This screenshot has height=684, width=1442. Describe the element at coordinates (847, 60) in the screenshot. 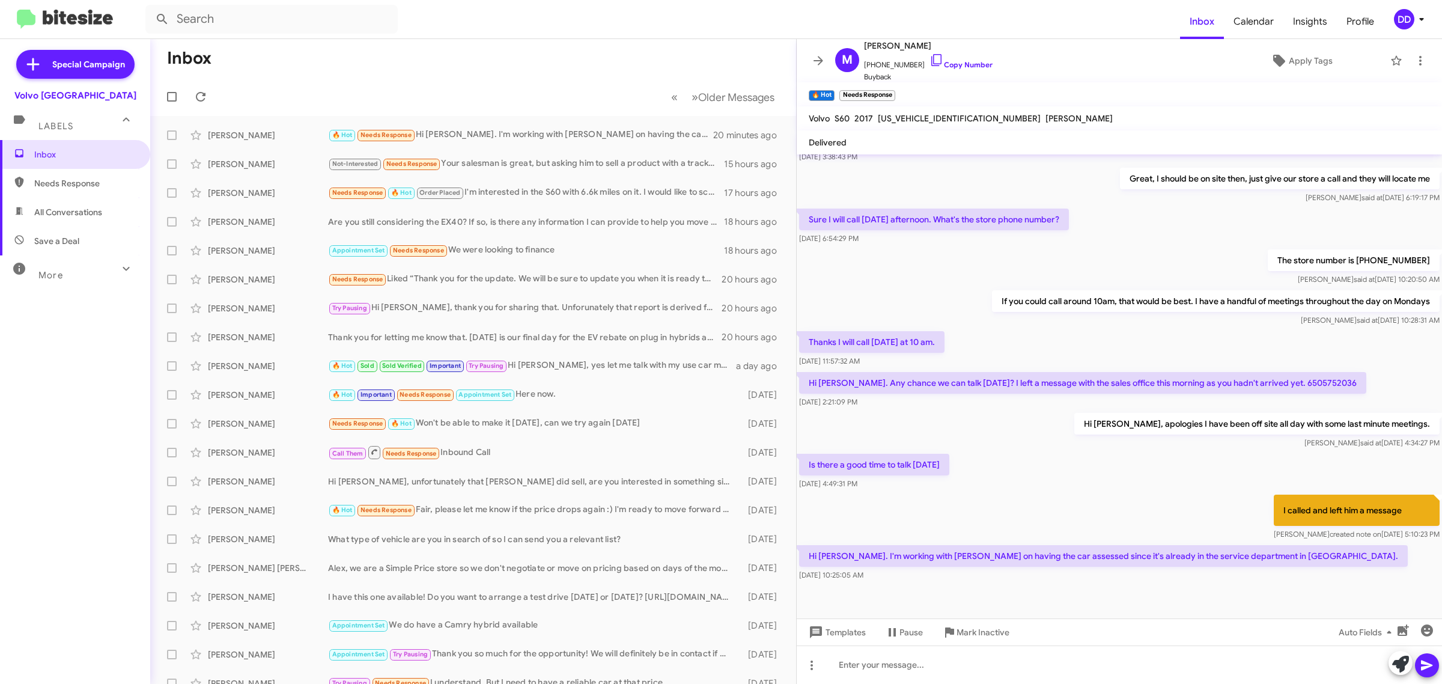

I see `span: M` at that location.